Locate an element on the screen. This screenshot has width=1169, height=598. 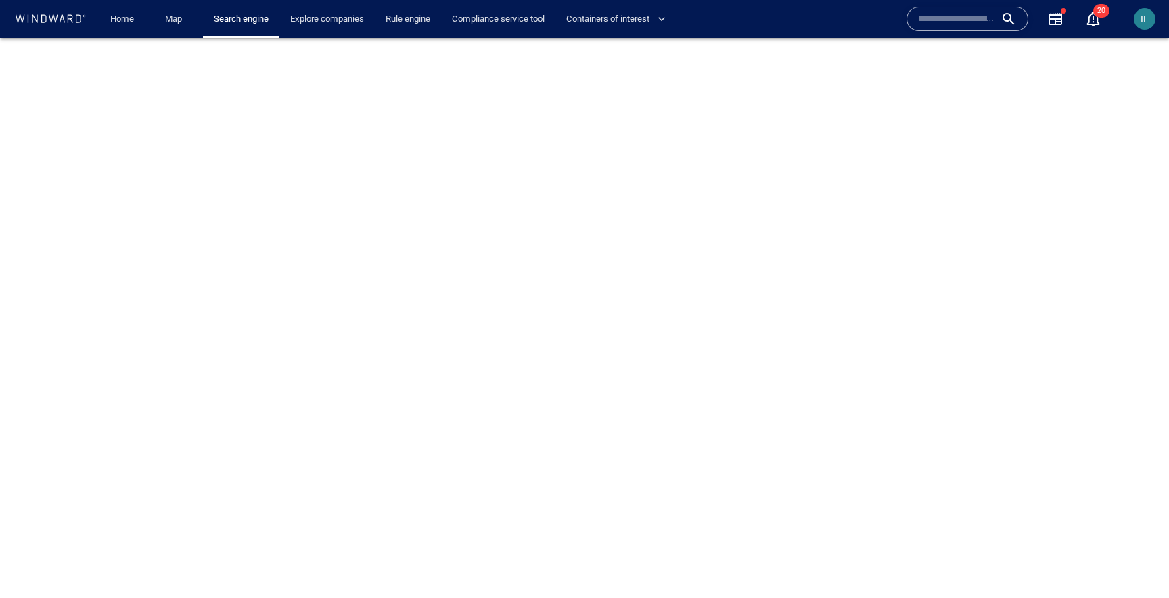
button: Search engine is located at coordinates (241, 19).